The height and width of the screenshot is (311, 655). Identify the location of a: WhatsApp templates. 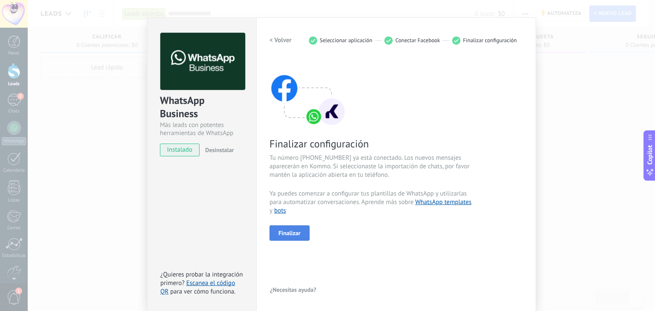
(443, 202).